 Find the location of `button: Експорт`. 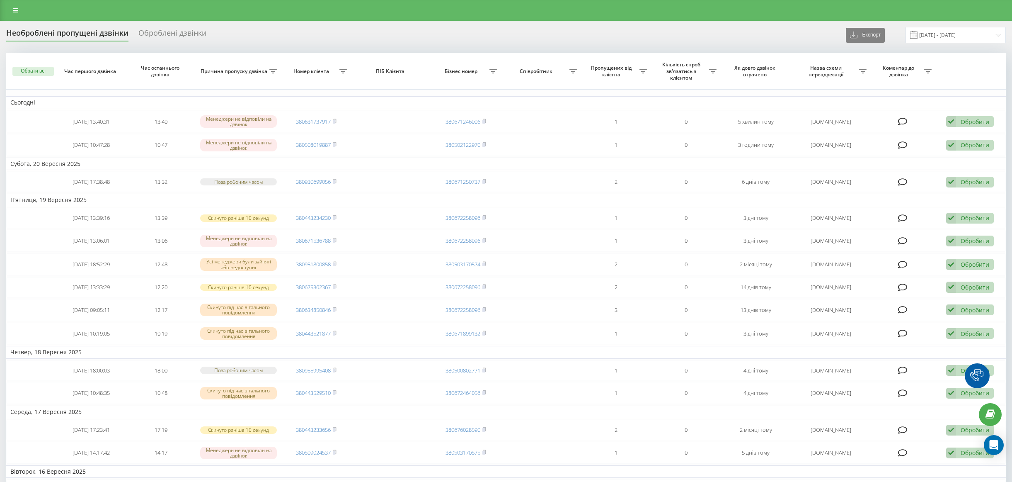

button: Експорт is located at coordinates (866, 35).